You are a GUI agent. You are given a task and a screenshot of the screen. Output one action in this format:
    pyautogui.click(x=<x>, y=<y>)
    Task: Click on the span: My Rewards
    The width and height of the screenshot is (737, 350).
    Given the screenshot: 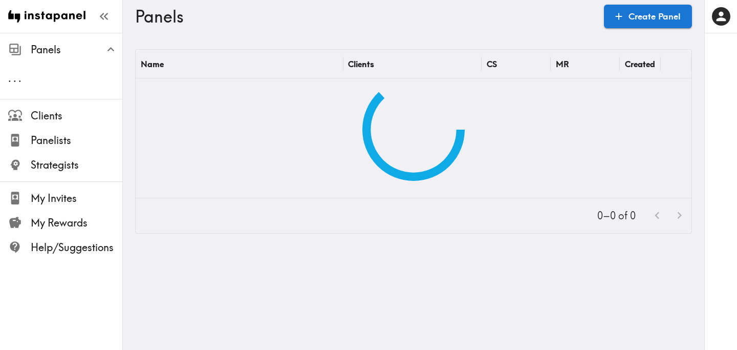 What is the action you would take?
    pyautogui.click(x=76, y=223)
    